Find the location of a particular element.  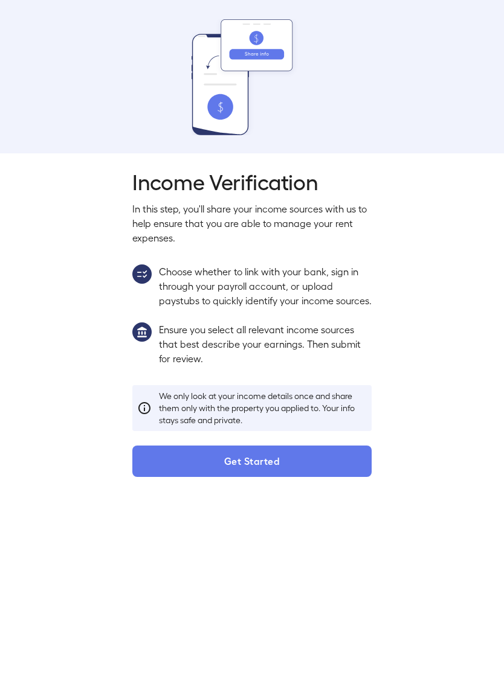

img: group1.svg is located at coordinates (142, 332).